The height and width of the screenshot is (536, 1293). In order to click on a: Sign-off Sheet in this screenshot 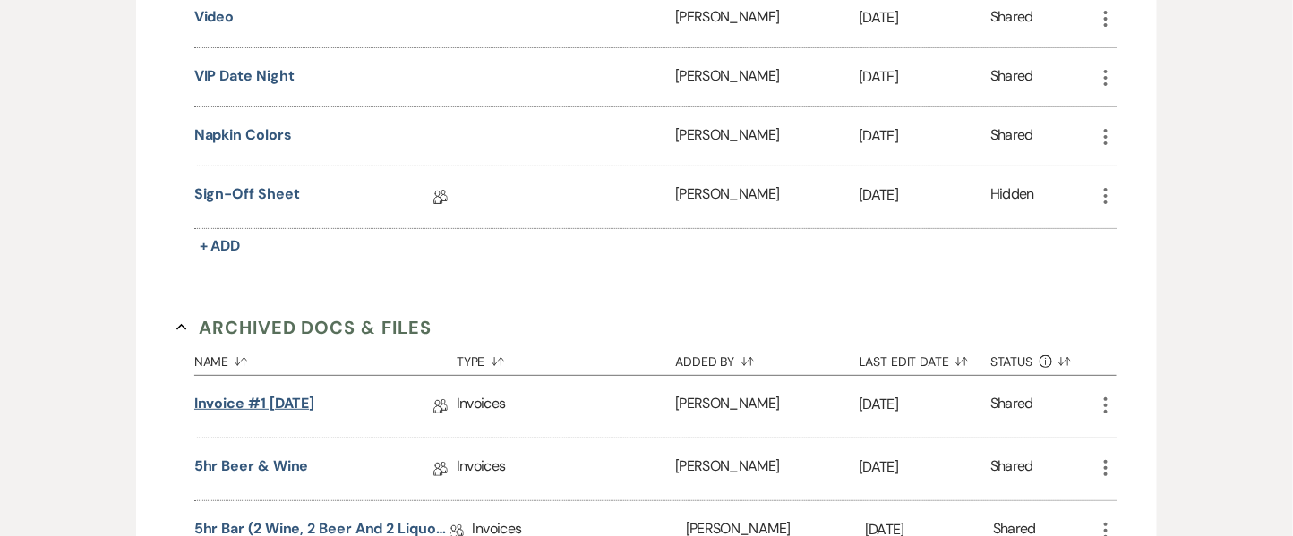, I will do `click(247, 197)`.